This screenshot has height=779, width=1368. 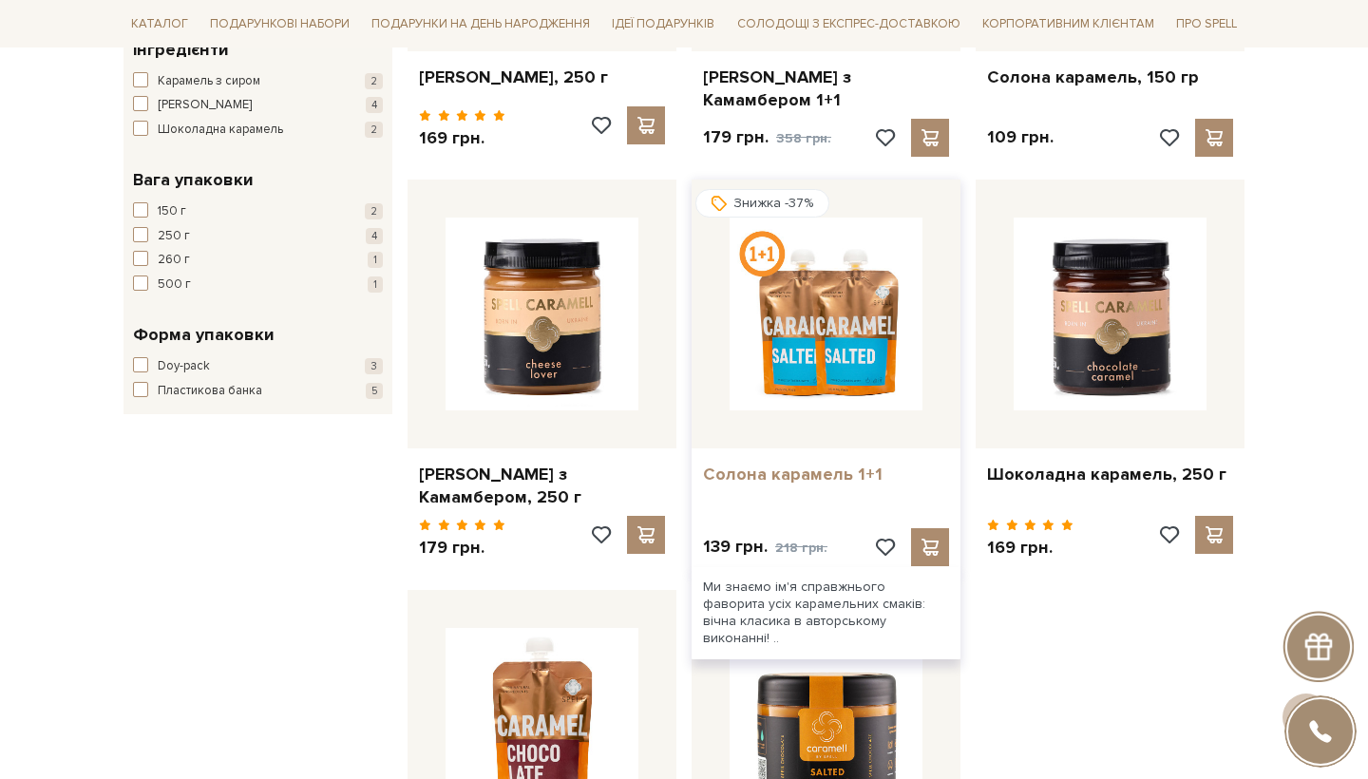 I want to click on span: Шоколадна карамель, so click(x=220, y=130).